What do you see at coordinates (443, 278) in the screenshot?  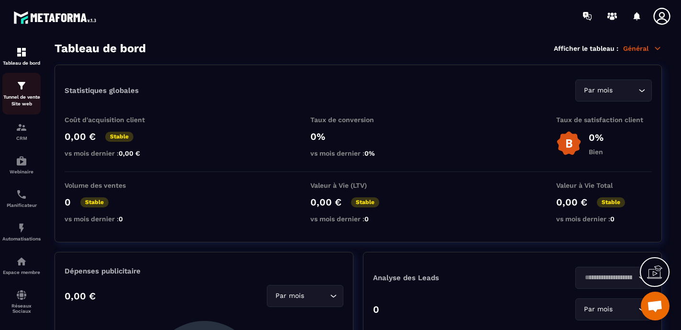 I see `p: Analyse des Leads` at bounding box center [443, 278].